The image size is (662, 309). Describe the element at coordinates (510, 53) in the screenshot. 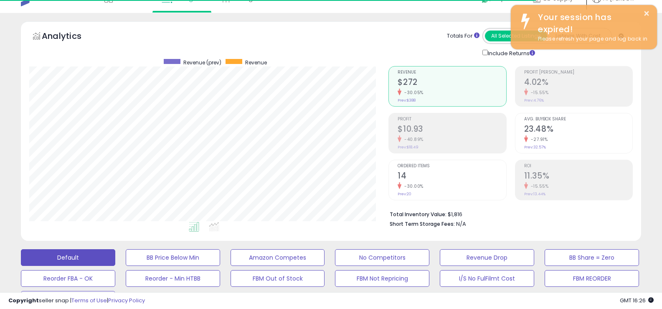

I see `div: Include Returns` at that location.